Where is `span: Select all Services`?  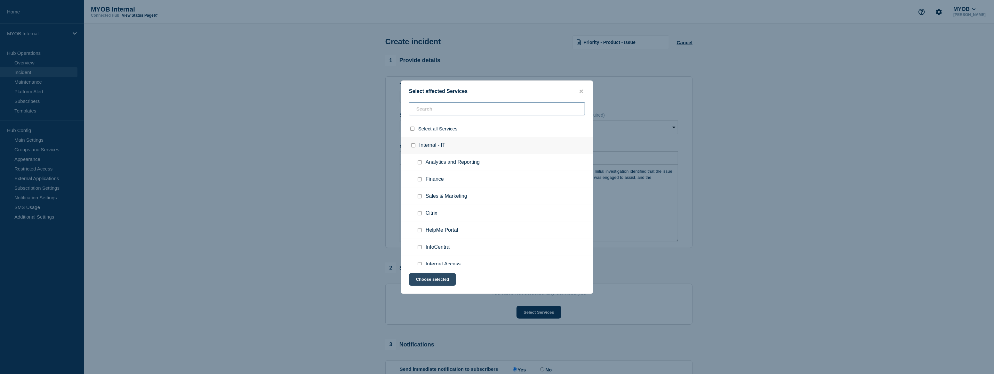
span: Select all Services is located at coordinates (438, 128).